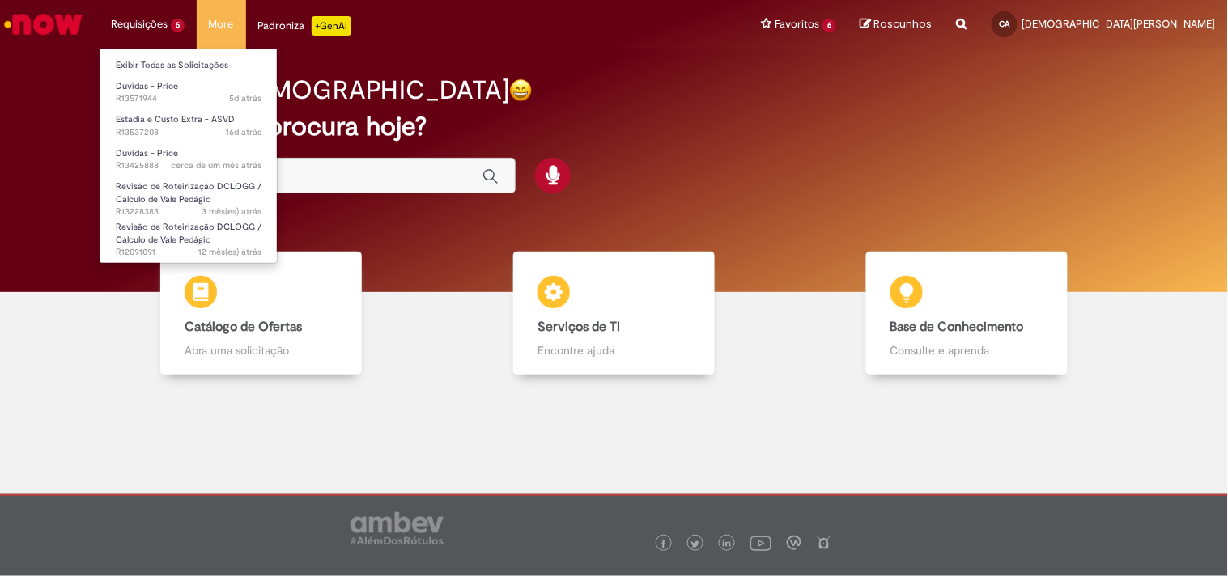 The image size is (1228, 576). What do you see at coordinates (261, 350) in the screenshot?
I see `p: Abra uma solicitação` at bounding box center [261, 350].